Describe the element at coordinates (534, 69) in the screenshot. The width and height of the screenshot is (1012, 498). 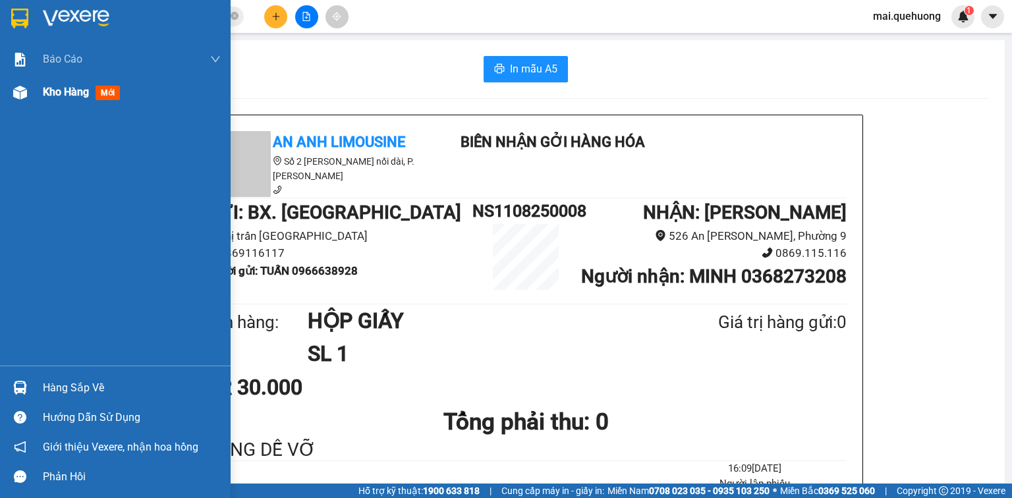
I see `span: In mẫu A5` at that location.